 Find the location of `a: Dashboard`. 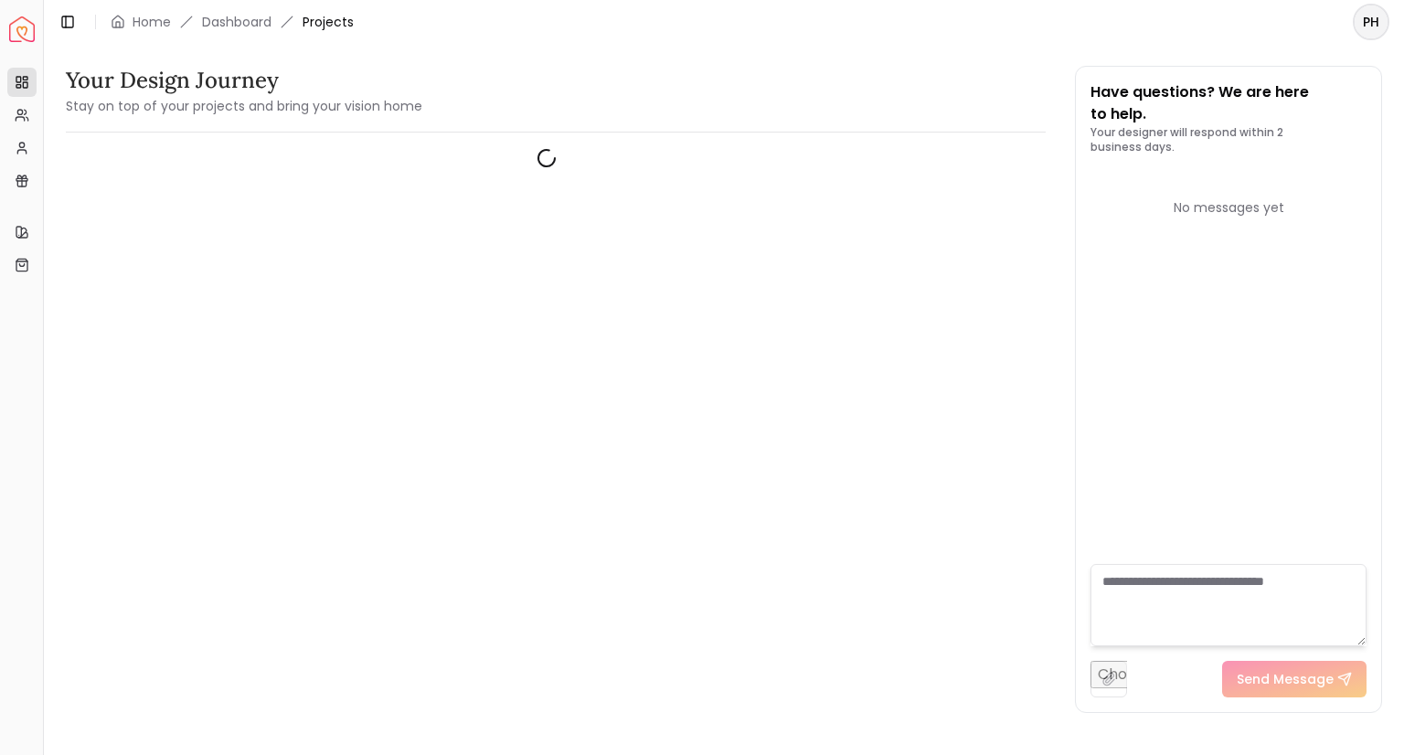

a: Dashboard is located at coordinates (237, 22).